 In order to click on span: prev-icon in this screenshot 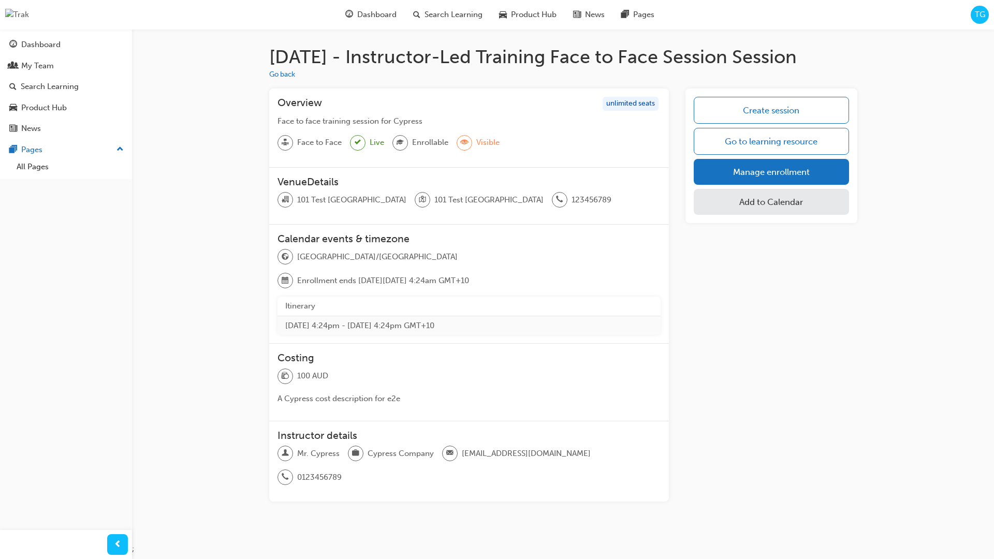, I will do `click(117, 545)`.